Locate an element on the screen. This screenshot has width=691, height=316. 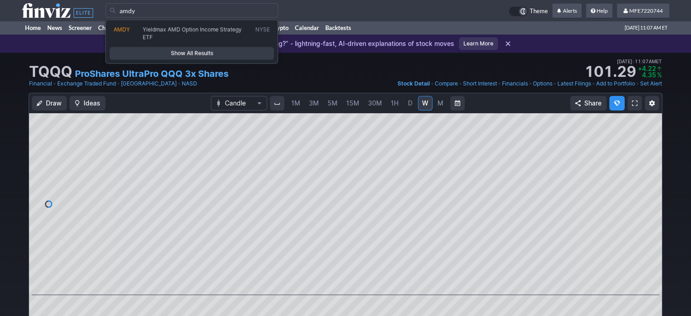
a: Stock Detail is located at coordinates (413, 84).